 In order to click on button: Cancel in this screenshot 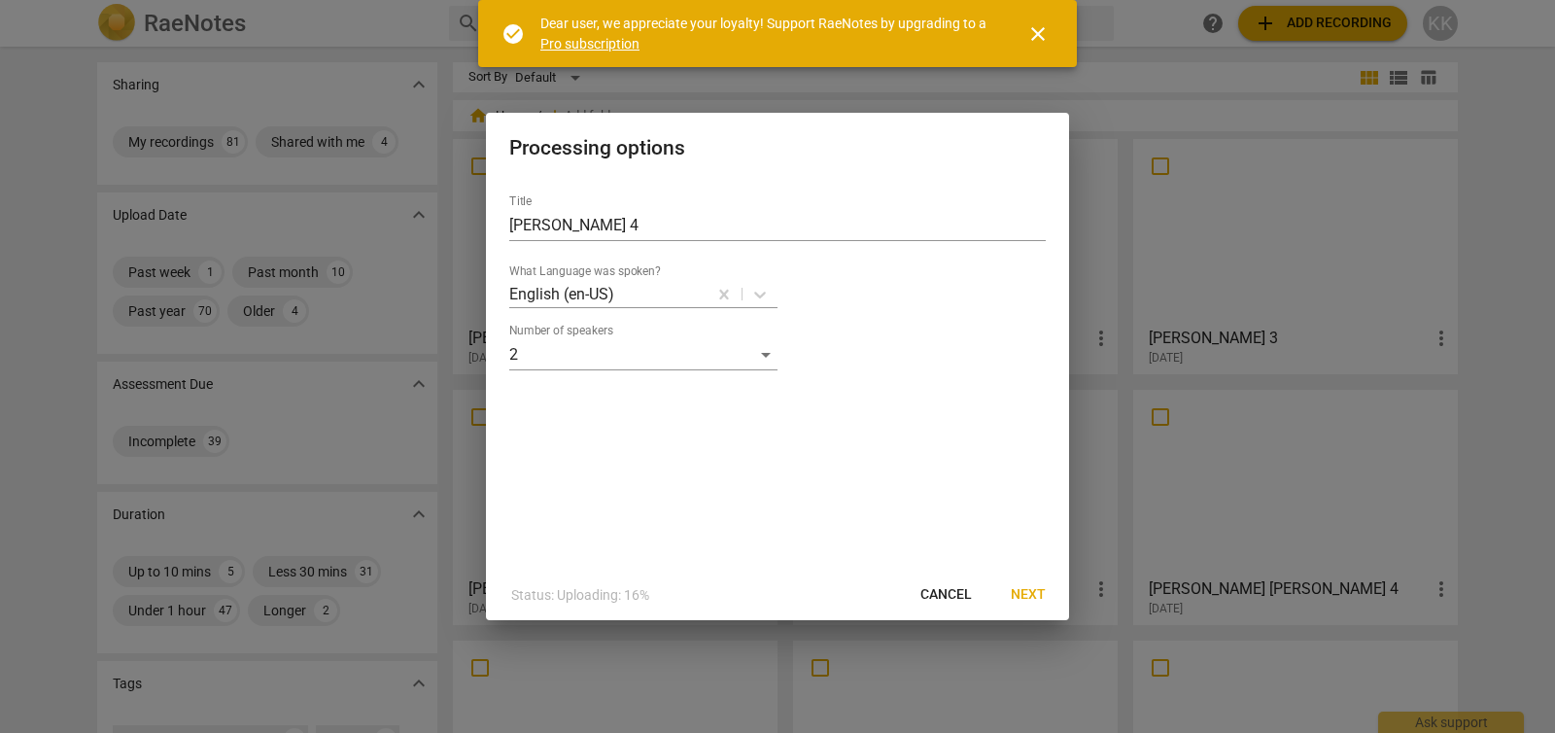, I will do `click(946, 595)`.